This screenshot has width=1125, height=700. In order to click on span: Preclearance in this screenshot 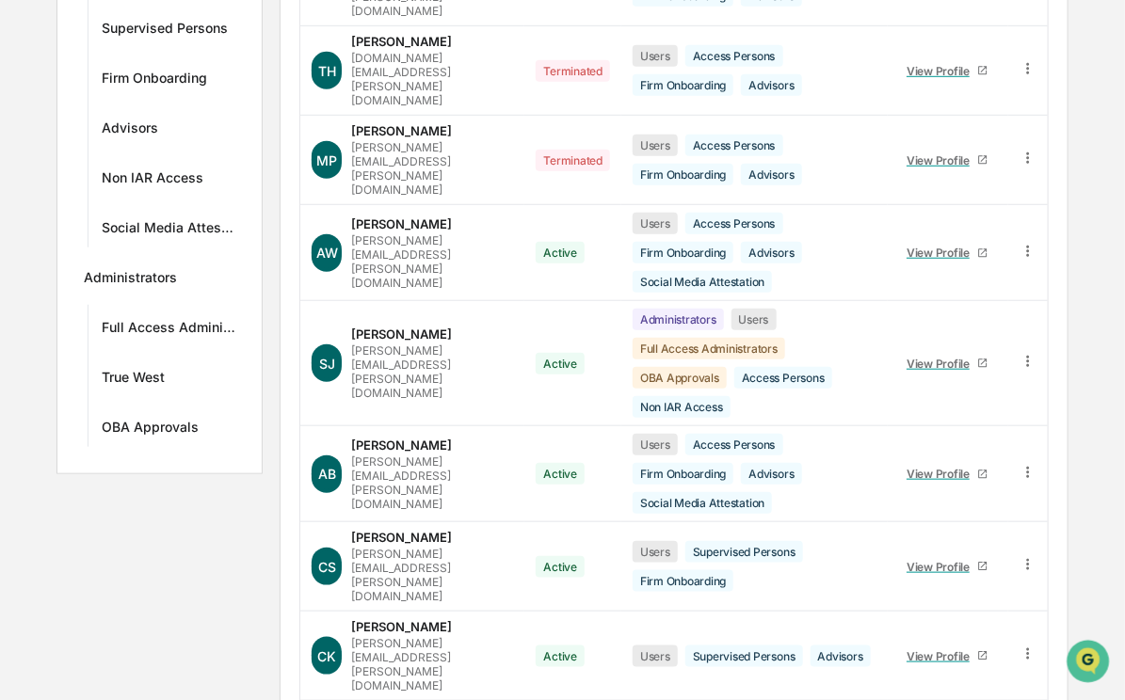, I will do `click(79, 246)`.